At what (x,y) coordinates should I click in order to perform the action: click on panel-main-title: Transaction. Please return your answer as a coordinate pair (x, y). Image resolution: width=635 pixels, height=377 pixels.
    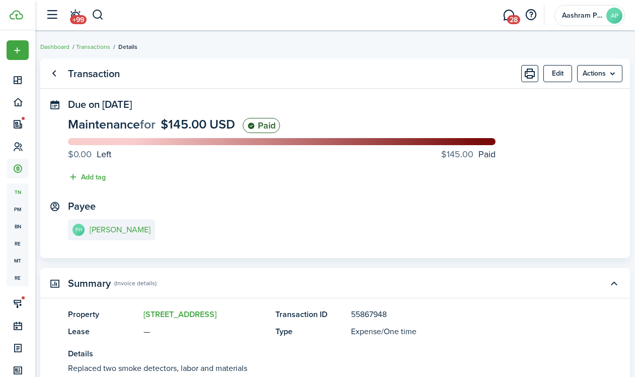
    Looking at the image, I should click on (94, 74).